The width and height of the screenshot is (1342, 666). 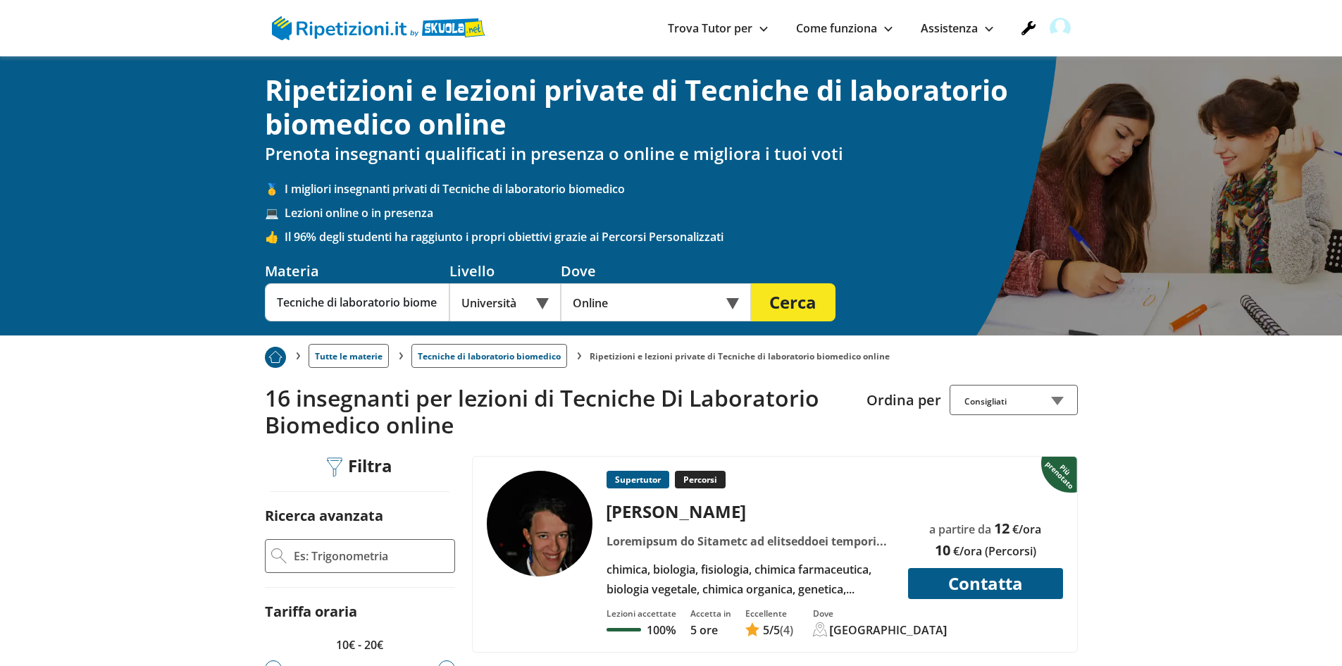 I want to click on div: Livello, so click(x=505, y=271).